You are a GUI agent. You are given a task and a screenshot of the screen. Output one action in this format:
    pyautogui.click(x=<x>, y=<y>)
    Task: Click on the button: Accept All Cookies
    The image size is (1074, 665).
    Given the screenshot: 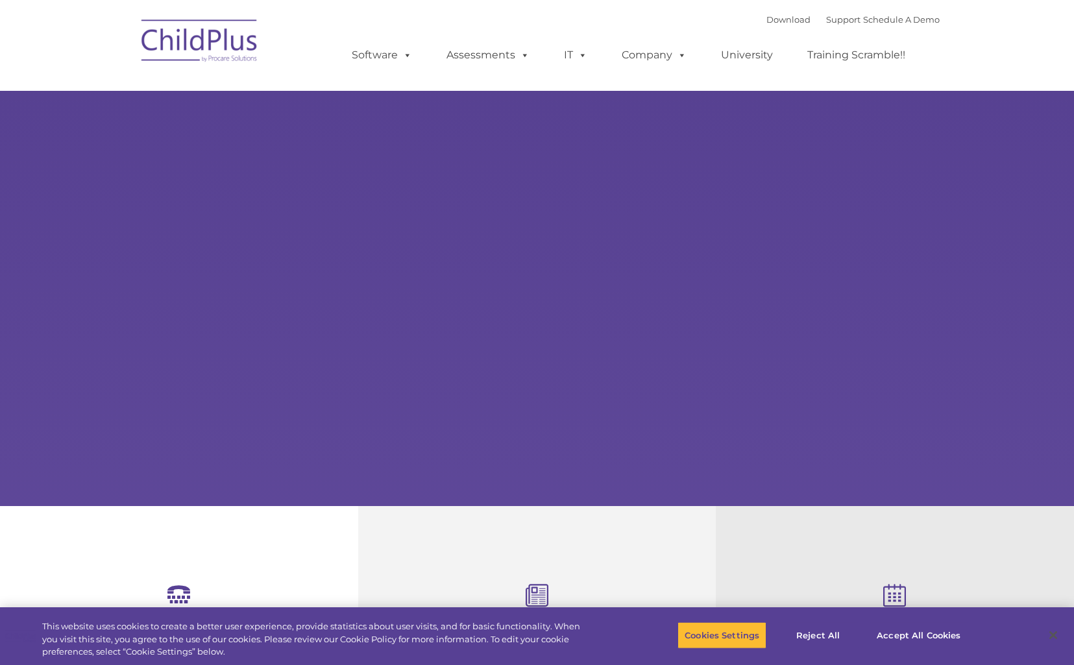 What is the action you would take?
    pyautogui.click(x=919, y=636)
    